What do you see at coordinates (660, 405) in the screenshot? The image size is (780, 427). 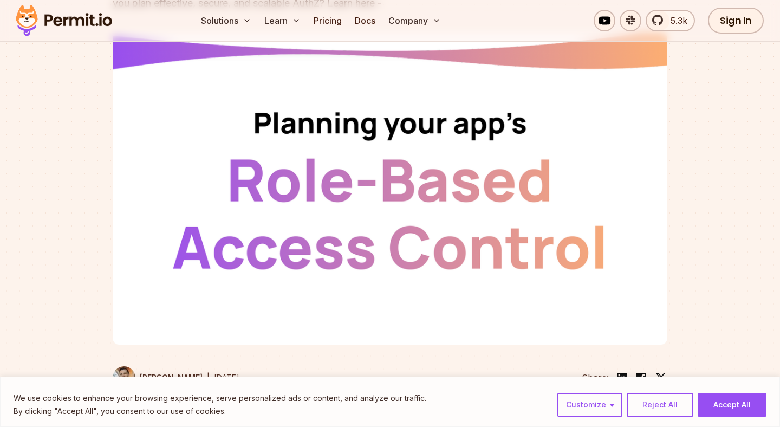 I see `button: Reject All` at bounding box center [660, 405].